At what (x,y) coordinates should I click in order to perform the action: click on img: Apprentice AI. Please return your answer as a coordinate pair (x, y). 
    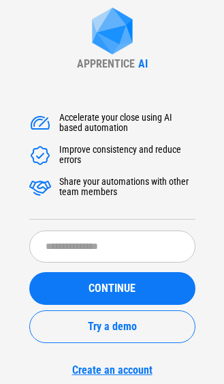
    Looking at the image, I should click on (112, 32).